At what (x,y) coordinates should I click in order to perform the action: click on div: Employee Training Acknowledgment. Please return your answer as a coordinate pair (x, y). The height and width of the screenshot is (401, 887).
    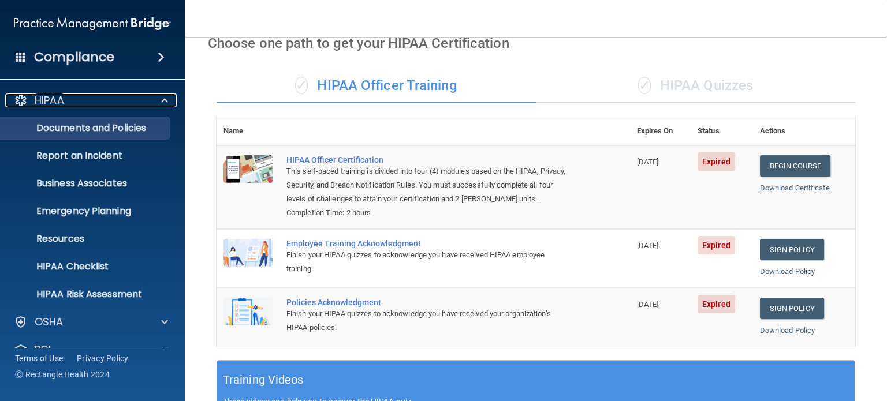
    Looking at the image, I should click on (429, 244).